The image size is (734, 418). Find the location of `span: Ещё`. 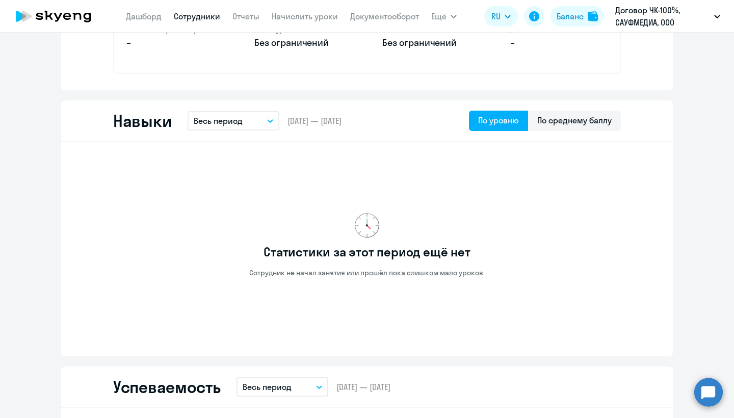

span: Ещё is located at coordinates (439, 16).